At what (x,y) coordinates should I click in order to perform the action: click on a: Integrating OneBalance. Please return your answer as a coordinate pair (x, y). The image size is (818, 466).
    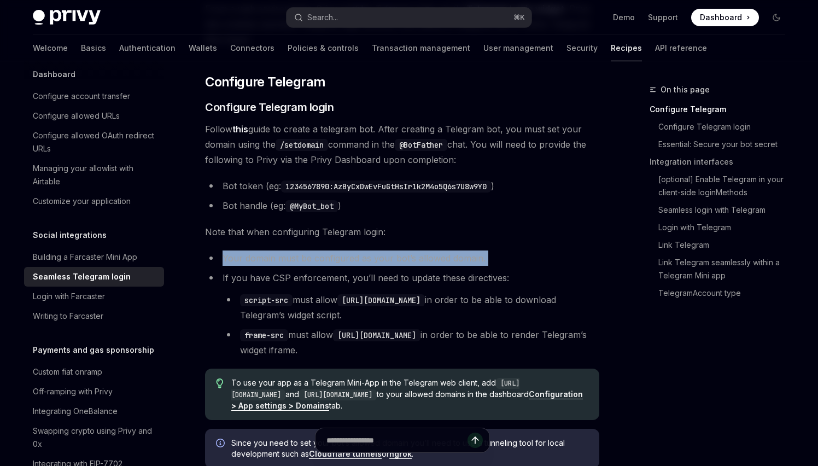
    Looking at the image, I should click on (94, 411).